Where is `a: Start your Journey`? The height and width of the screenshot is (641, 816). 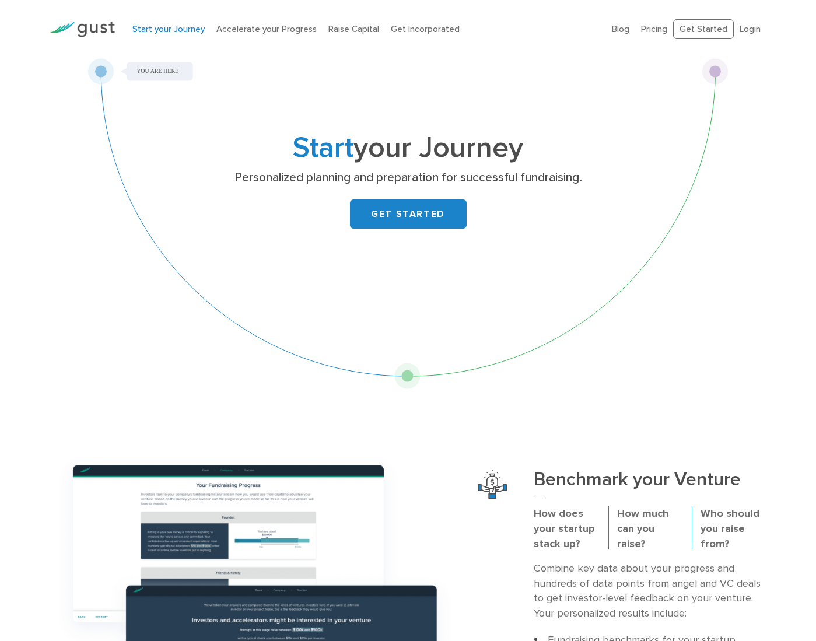
a: Start your Journey is located at coordinates (169, 29).